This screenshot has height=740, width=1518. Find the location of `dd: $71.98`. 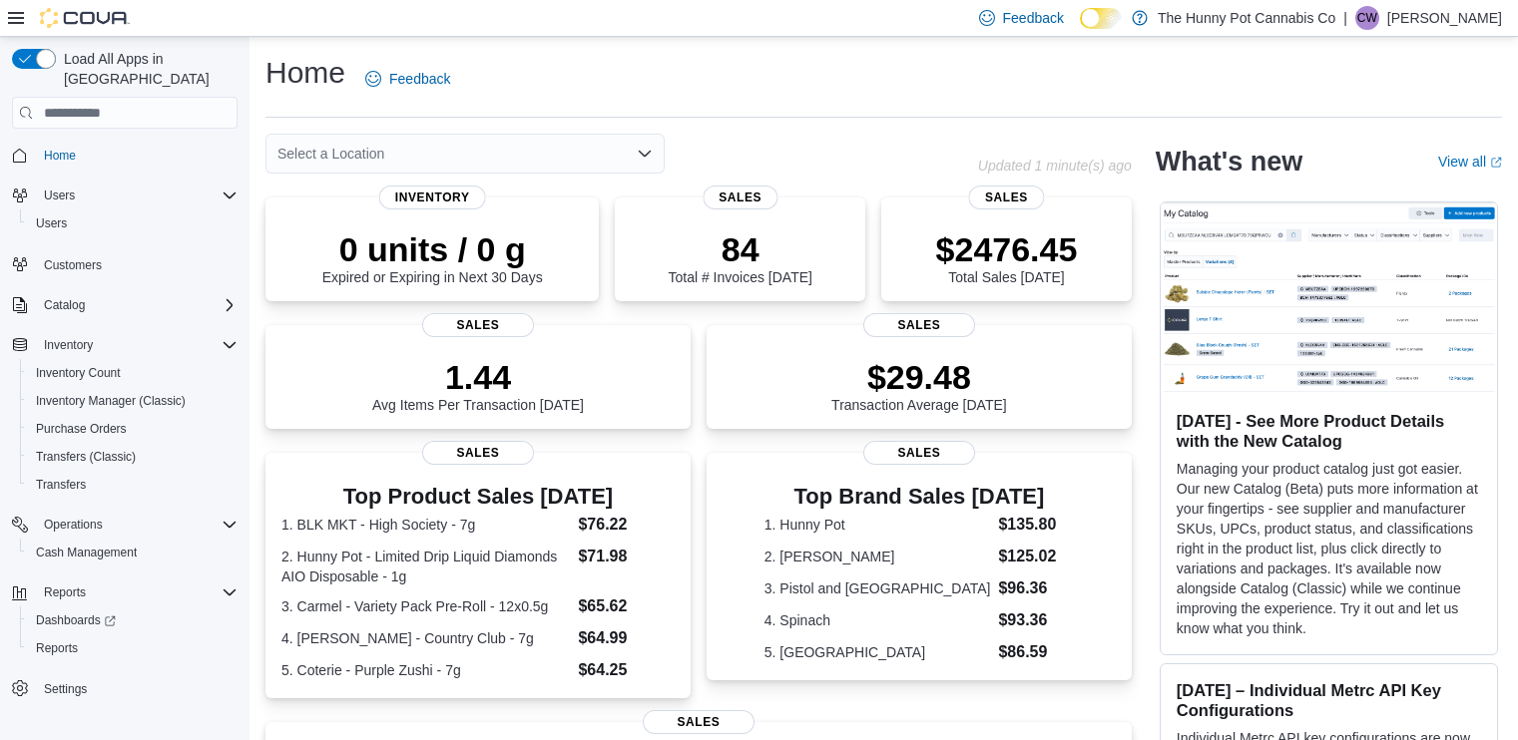

dd: $71.98 is located at coordinates (626, 557).